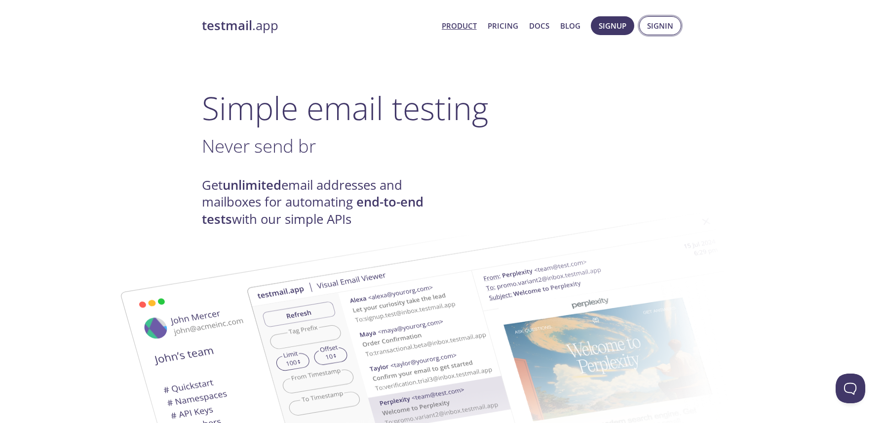 Image resolution: width=885 pixels, height=423 pixels. Describe the element at coordinates (313, 210) in the screenshot. I see `strong: end-to-end tests` at that location.